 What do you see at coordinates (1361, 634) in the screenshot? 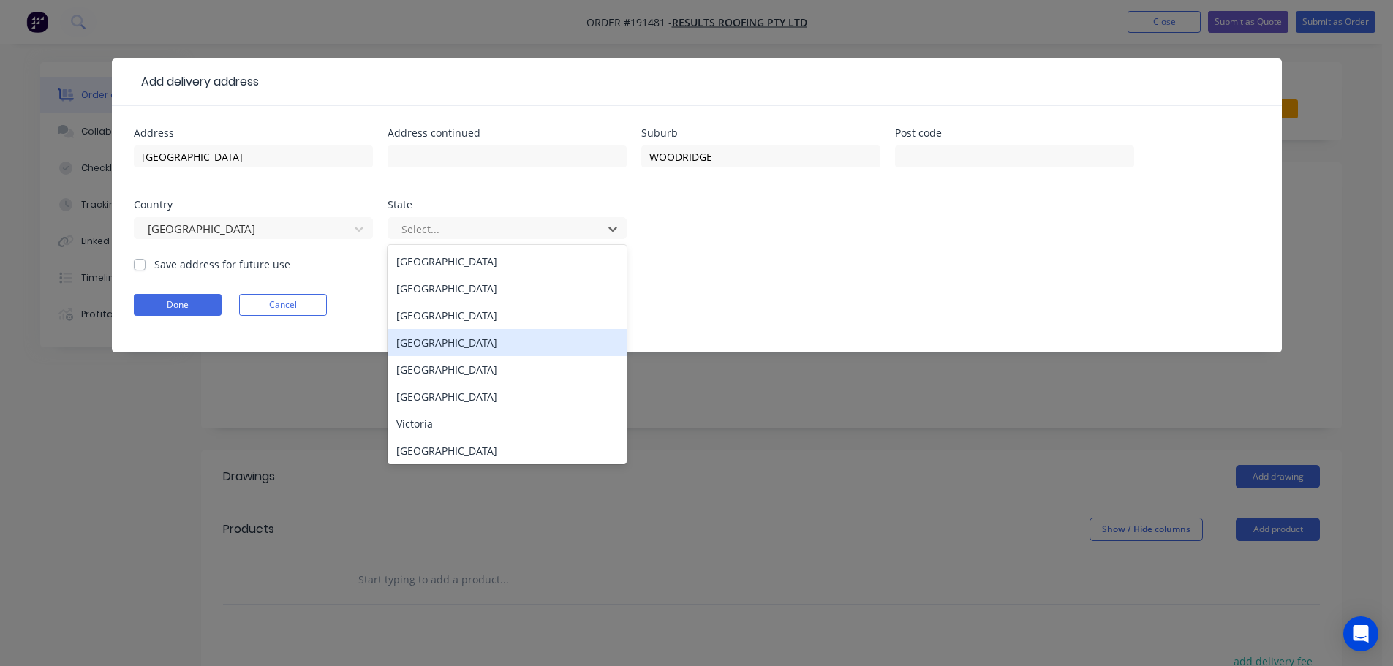
I see `div: Open Intercom Messenger` at bounding box center [1361, 634].